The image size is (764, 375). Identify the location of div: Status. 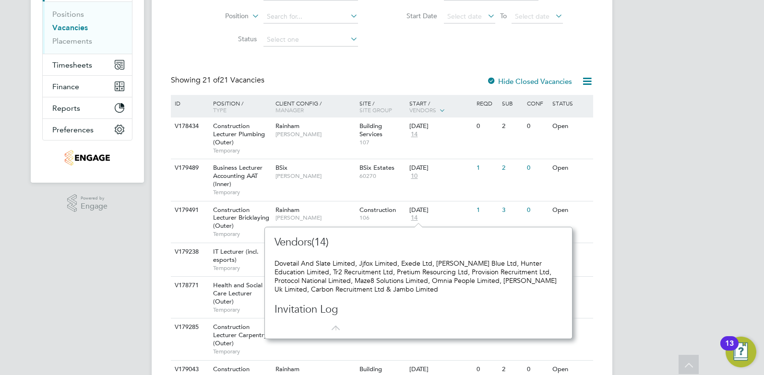
(571, 103).